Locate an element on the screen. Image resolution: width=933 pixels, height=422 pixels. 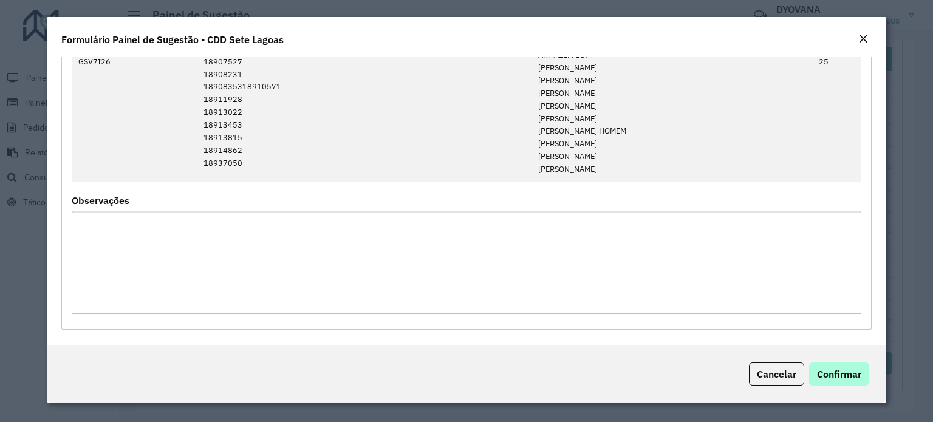
font: GSV7I26 is located at coordinates (94, 61).